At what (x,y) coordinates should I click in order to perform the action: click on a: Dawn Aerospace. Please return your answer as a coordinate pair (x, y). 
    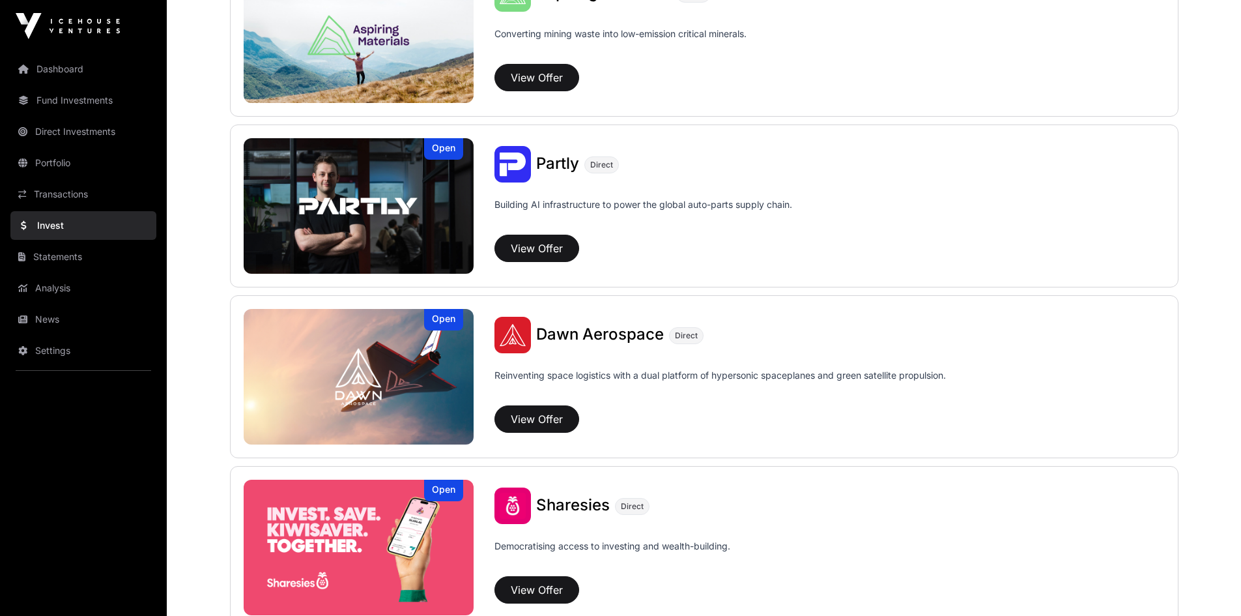
    Looking at the image, I should click on (600, 335).